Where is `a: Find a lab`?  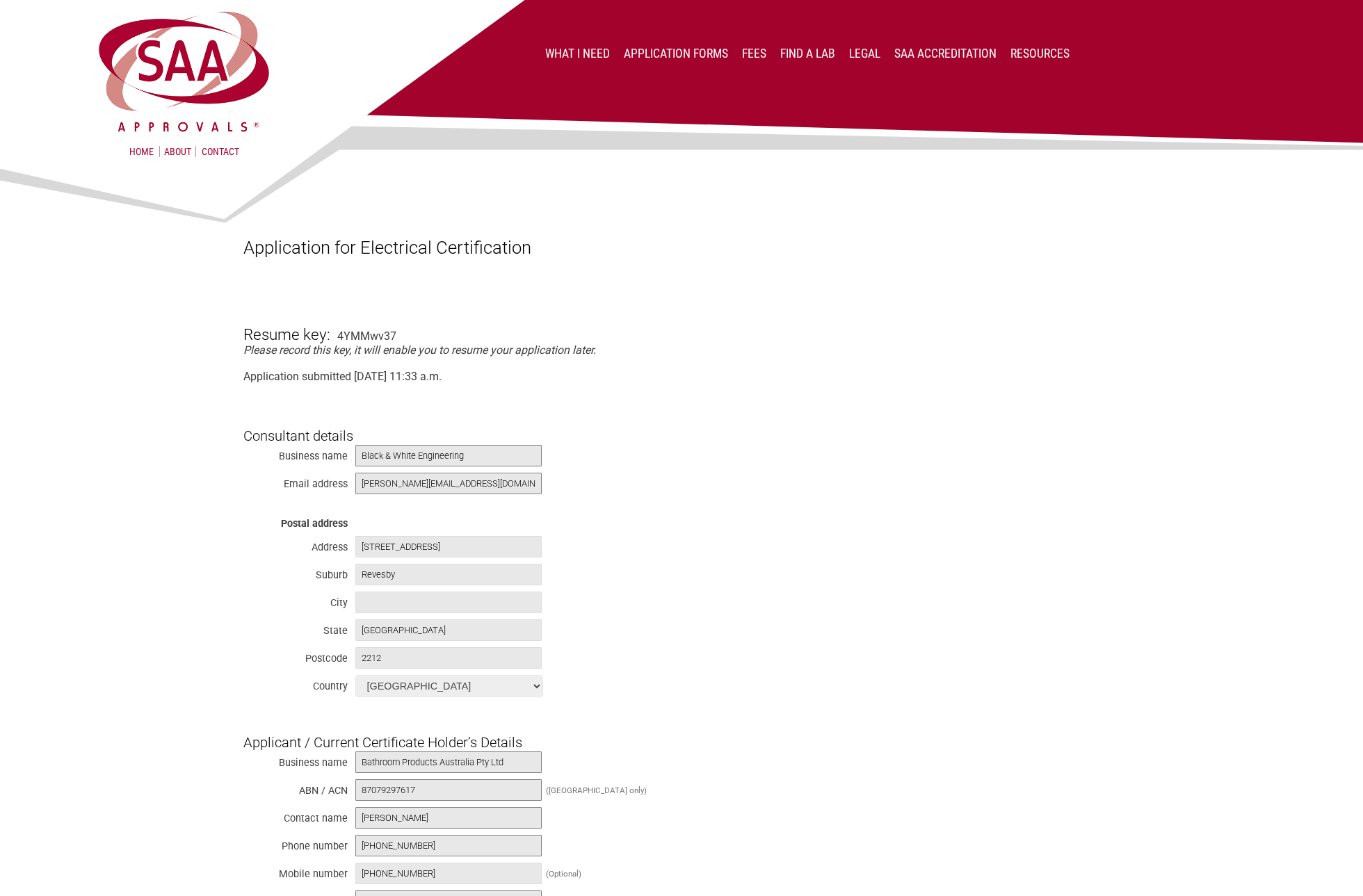 a: Find a lab is located at coordinates (807, 53).